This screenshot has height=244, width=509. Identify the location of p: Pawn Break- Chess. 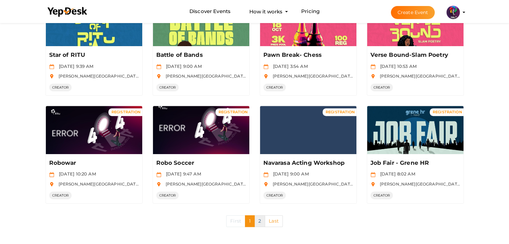
(307, 55).